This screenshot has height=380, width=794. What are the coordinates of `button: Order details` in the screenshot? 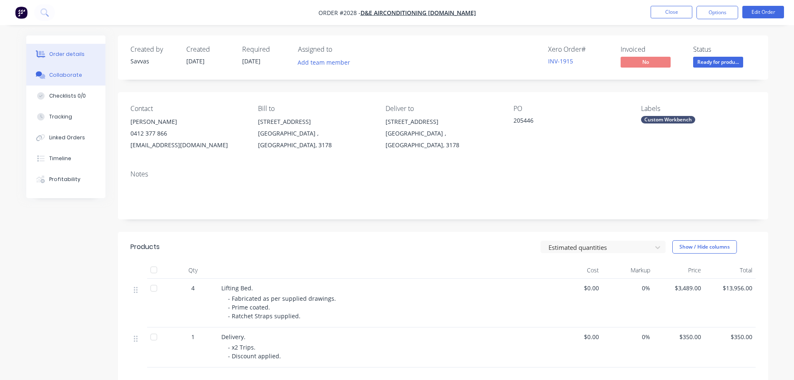 It's located at (66, 54).